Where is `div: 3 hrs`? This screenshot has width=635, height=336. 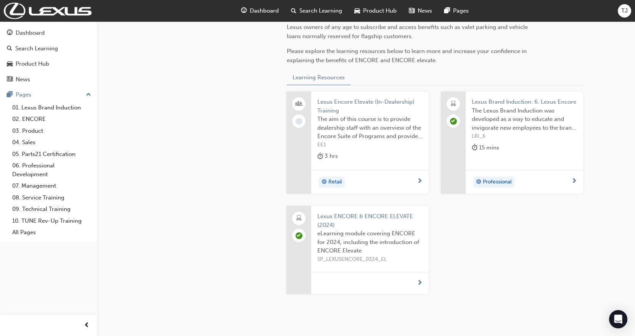 div: 3 hrs is located at coordinates (327, 156).